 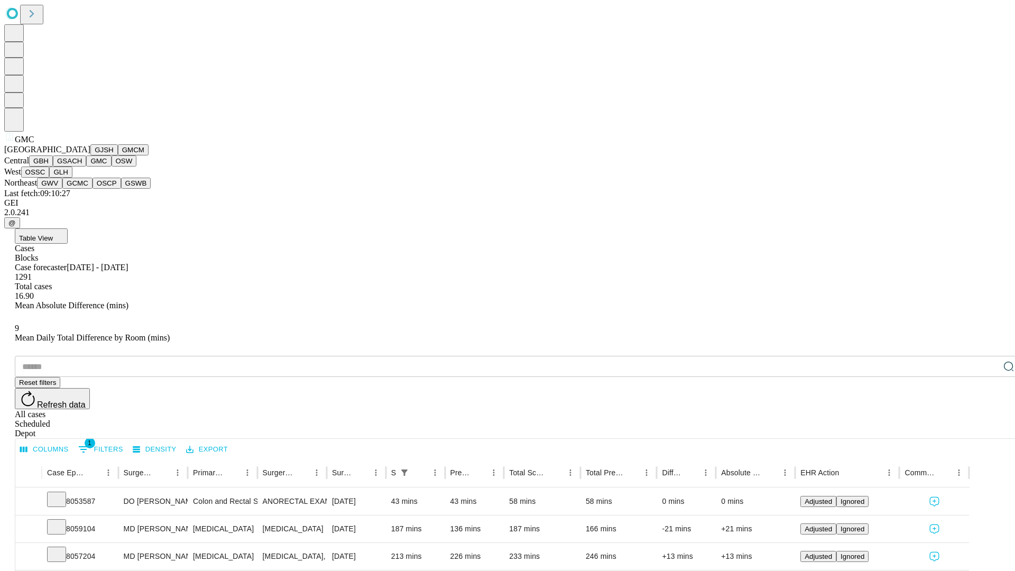 What do you see at coordinates (16, 160) in the screenshot?
I see `span: Central` at bounding box center [16, 160].